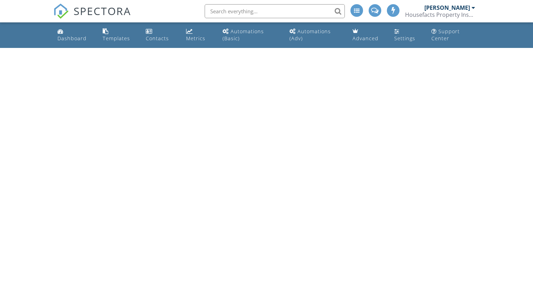 The image size is (533, 289). What do you see at coordinates (157, 38) in the screenshot?
I see `div: Contacts` at bounding box center [157, 38].